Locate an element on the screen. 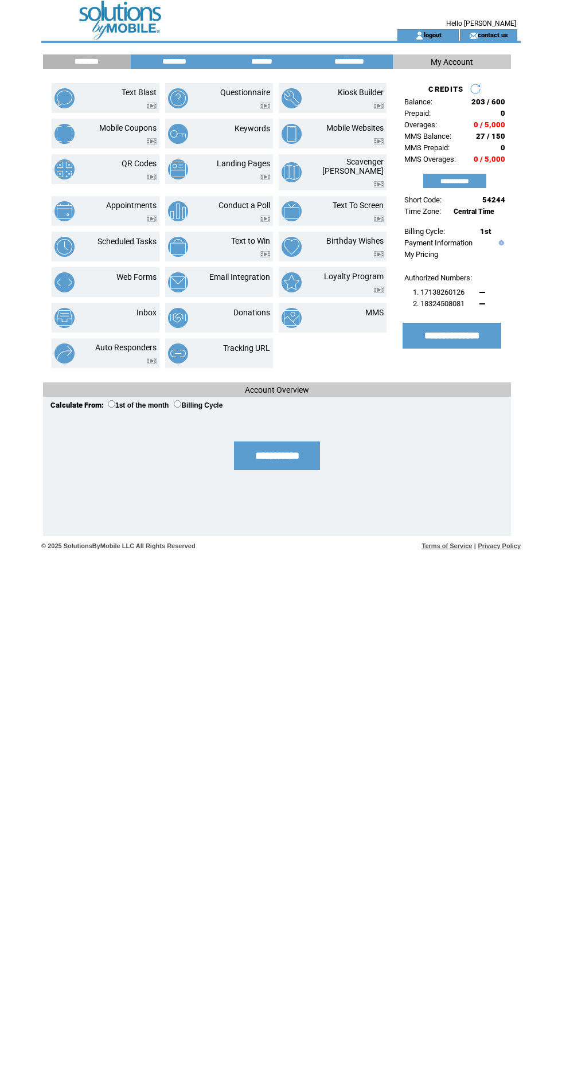 The width and height of the screenshot is (562, 1067). img: qr-codes.png is located at coordinates (64, 169).